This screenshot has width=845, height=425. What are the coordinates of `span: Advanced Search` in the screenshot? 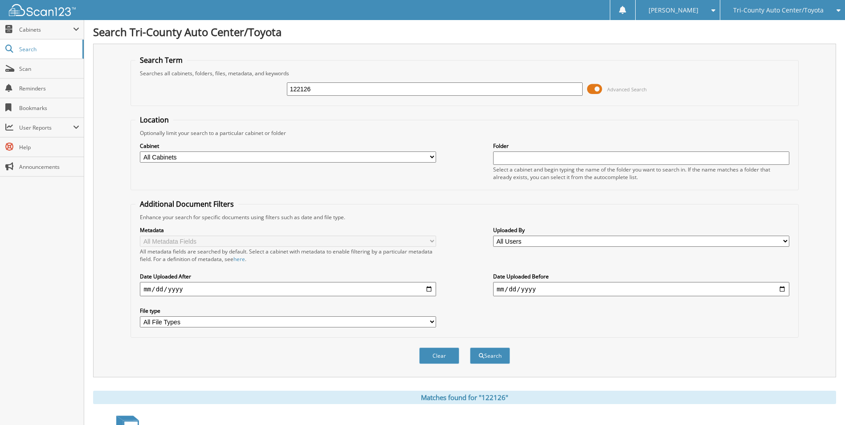 It's located at (627, 89).